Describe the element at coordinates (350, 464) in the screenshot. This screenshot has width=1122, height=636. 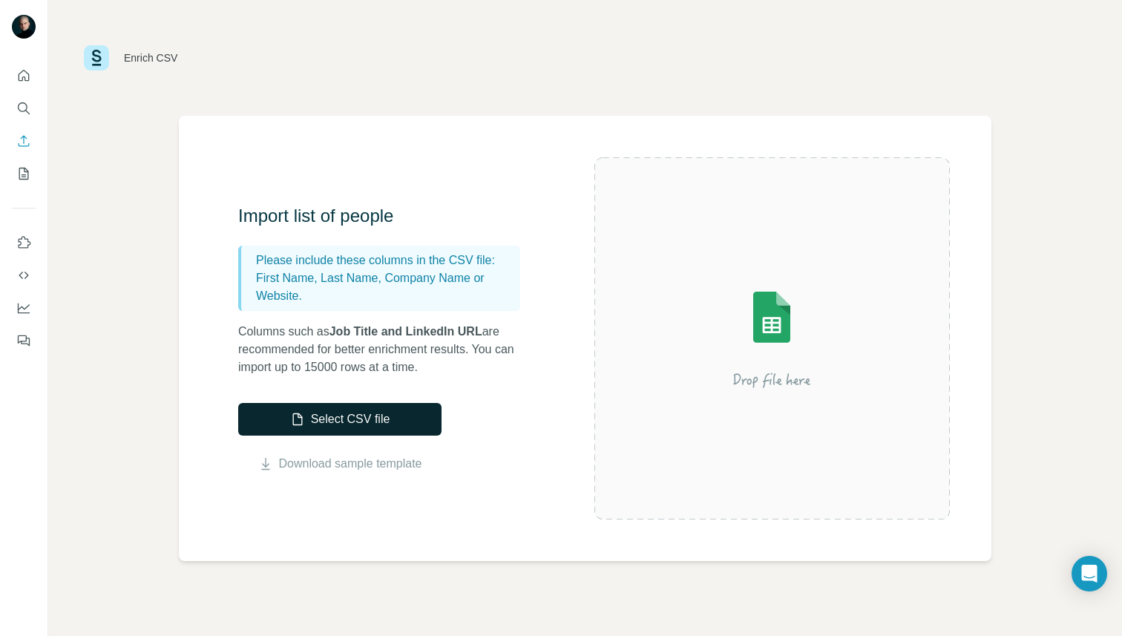
I see `a: Download sample template` at that location.